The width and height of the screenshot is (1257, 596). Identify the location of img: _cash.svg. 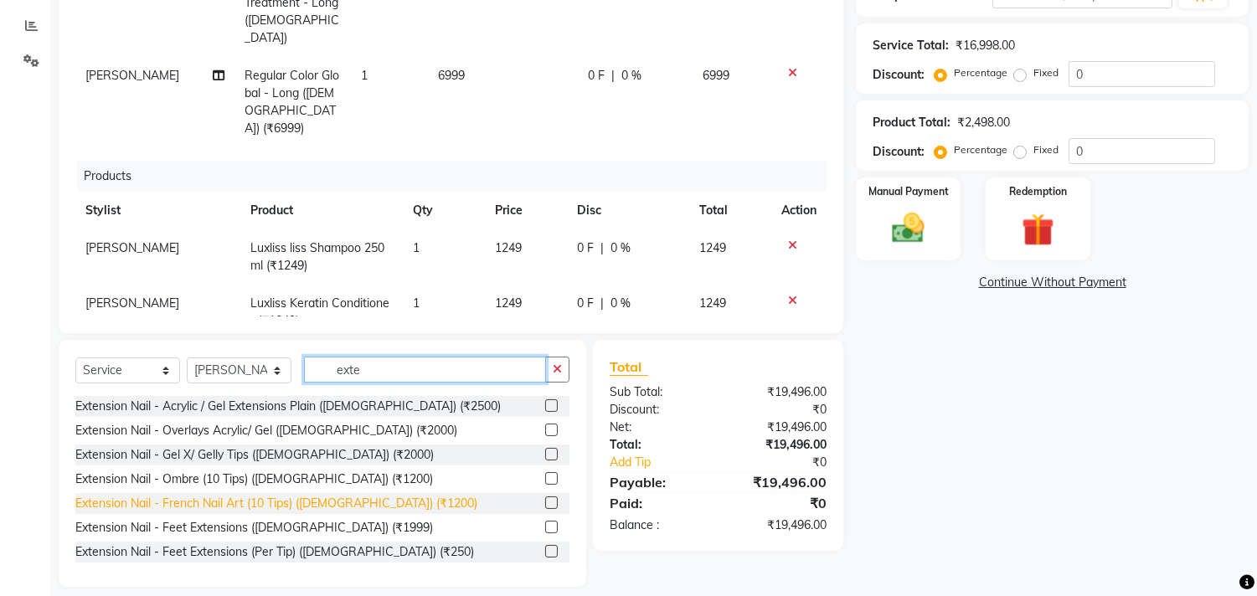
(907, 228).